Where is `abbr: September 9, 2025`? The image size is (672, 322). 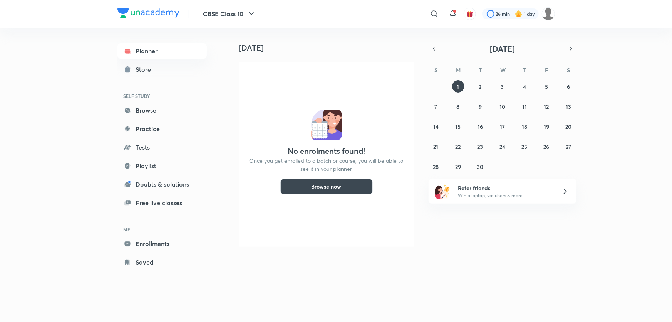 abbr: September 9, 2025 is located at coordinates (480, 106).